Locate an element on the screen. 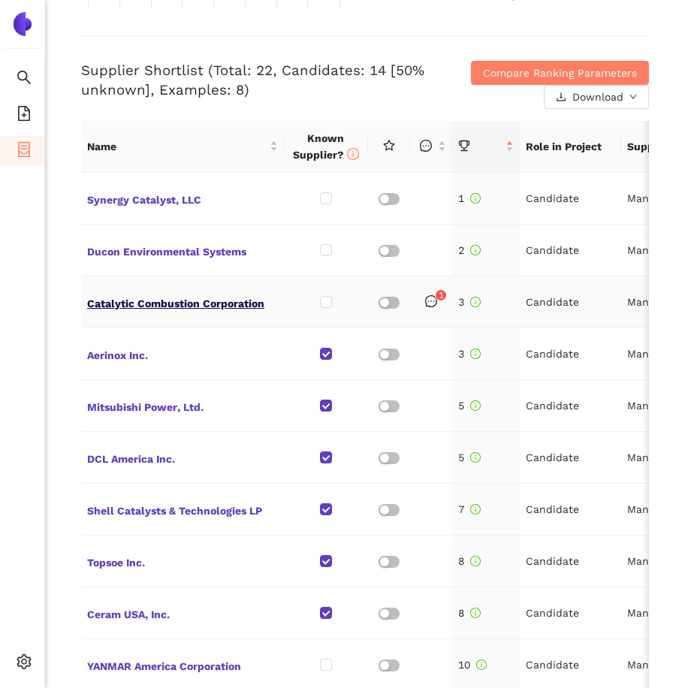 The width and height of the screenshot is (685, 688). span: down is located at coordinates (633, 98).